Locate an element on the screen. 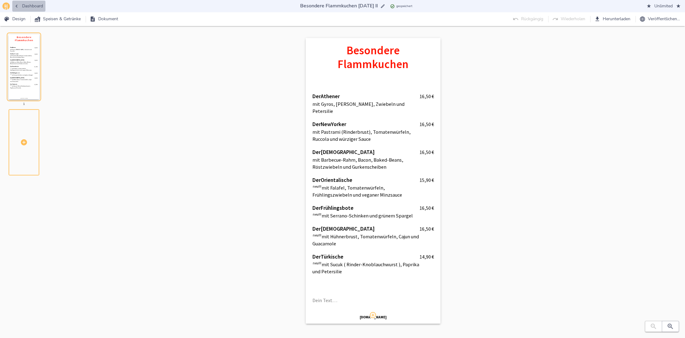  span: Design is located at coordinates (15, 19).